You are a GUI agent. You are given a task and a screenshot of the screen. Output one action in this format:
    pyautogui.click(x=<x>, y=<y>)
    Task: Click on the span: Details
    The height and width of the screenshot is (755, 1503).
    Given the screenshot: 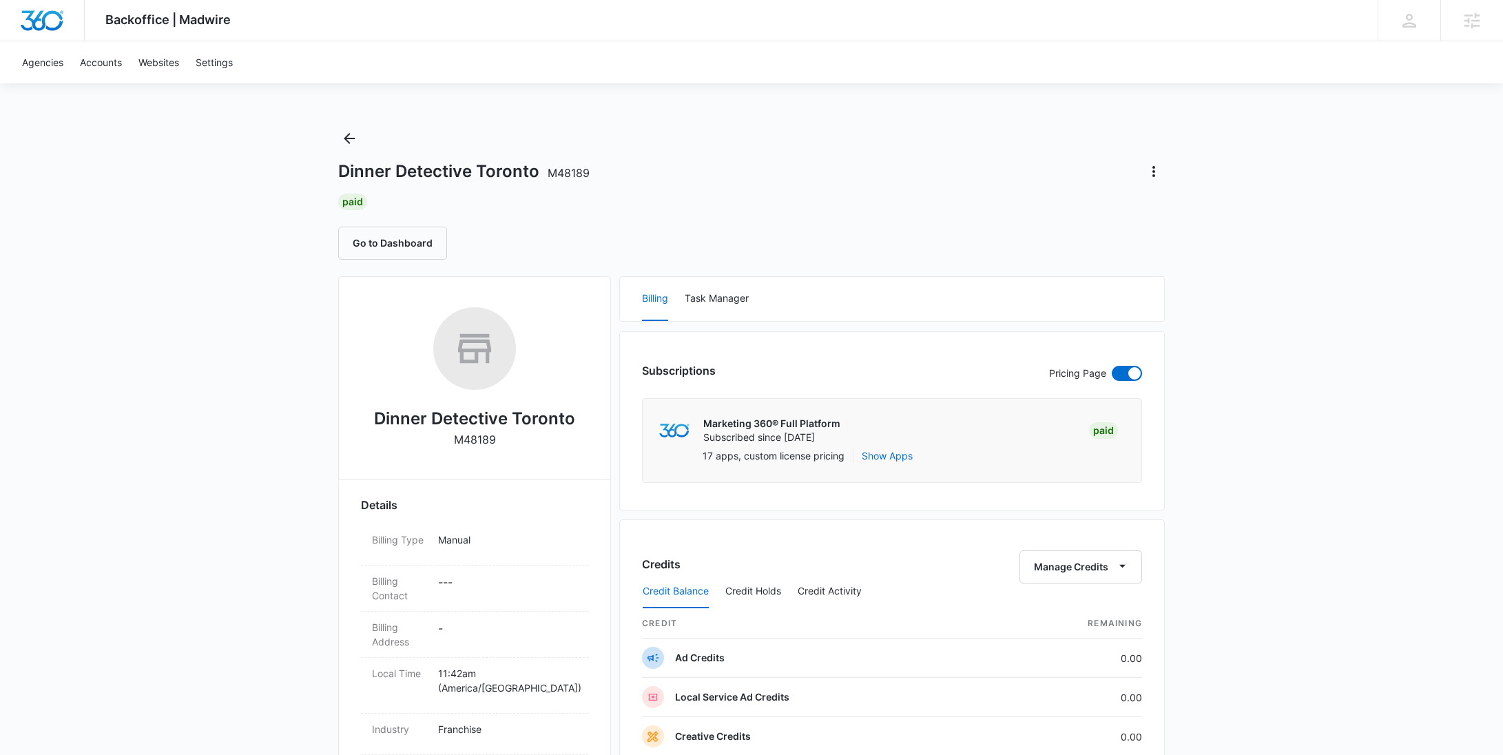 What is the action you would take?
    pyautogui.click(x=379, y=505)
    